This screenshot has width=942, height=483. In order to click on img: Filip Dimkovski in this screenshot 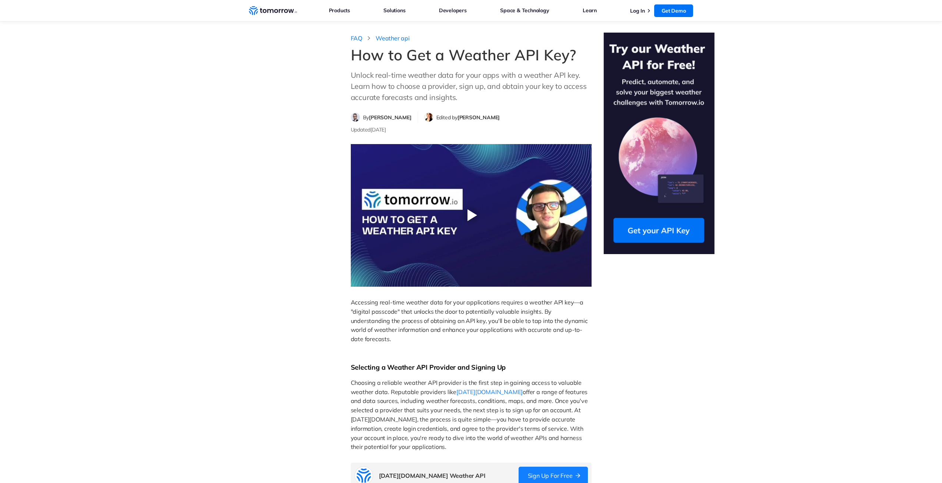, I will do `click(355, 117)`.